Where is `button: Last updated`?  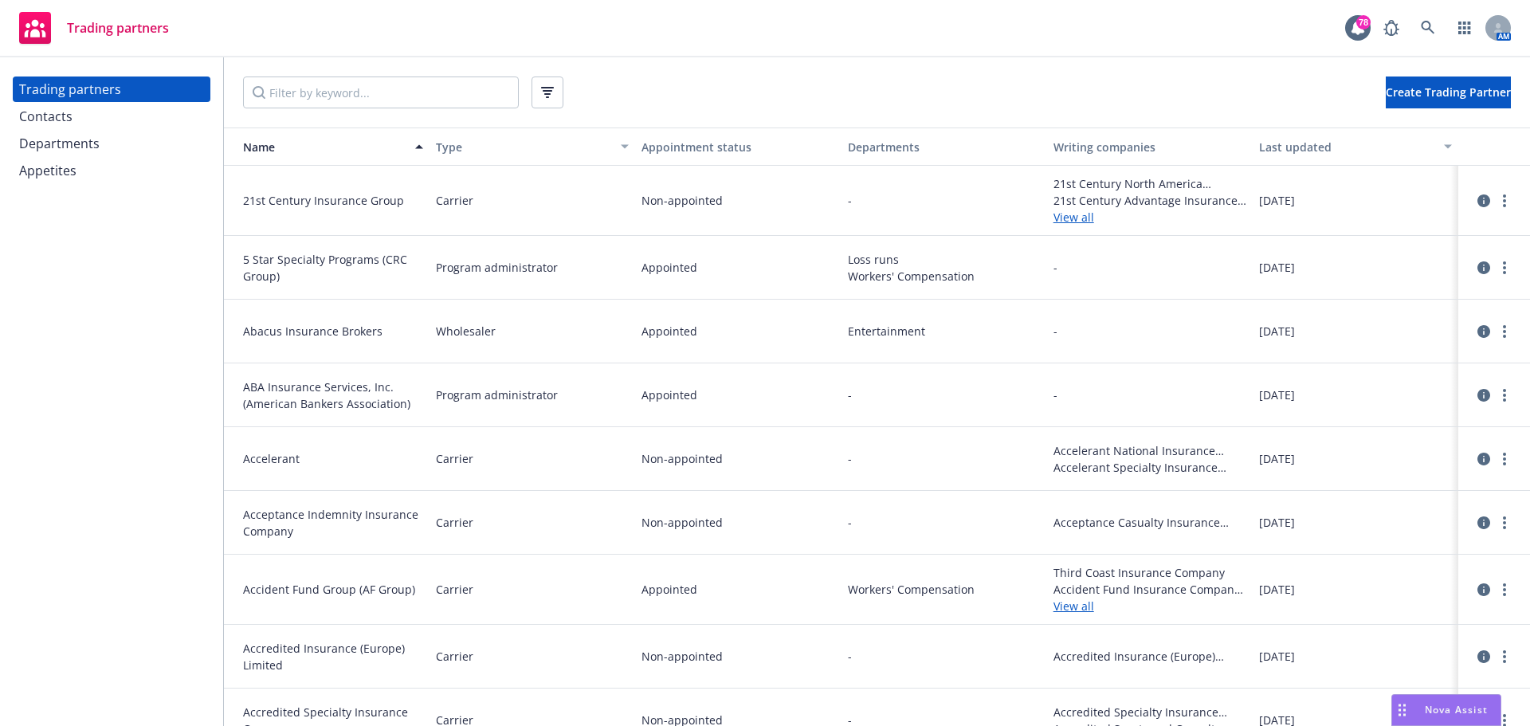
button: Last updated is located at coordinates (1355, 147).